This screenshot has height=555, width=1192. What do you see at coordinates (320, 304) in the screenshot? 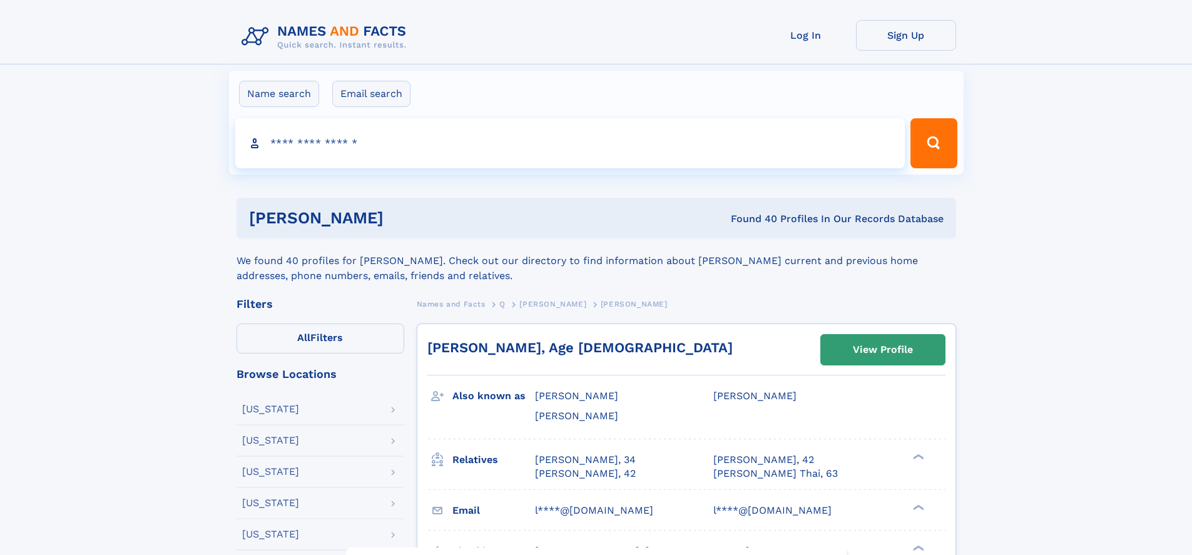
I see `div: Filters` at bounding box center [320, 304].